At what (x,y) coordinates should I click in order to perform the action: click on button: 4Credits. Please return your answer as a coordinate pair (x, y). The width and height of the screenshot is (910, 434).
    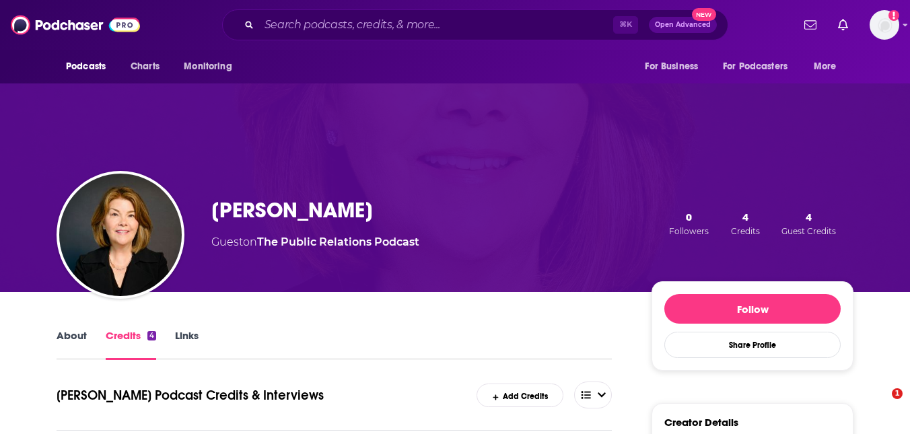
    Looking at the image, I should click on (745, 223).